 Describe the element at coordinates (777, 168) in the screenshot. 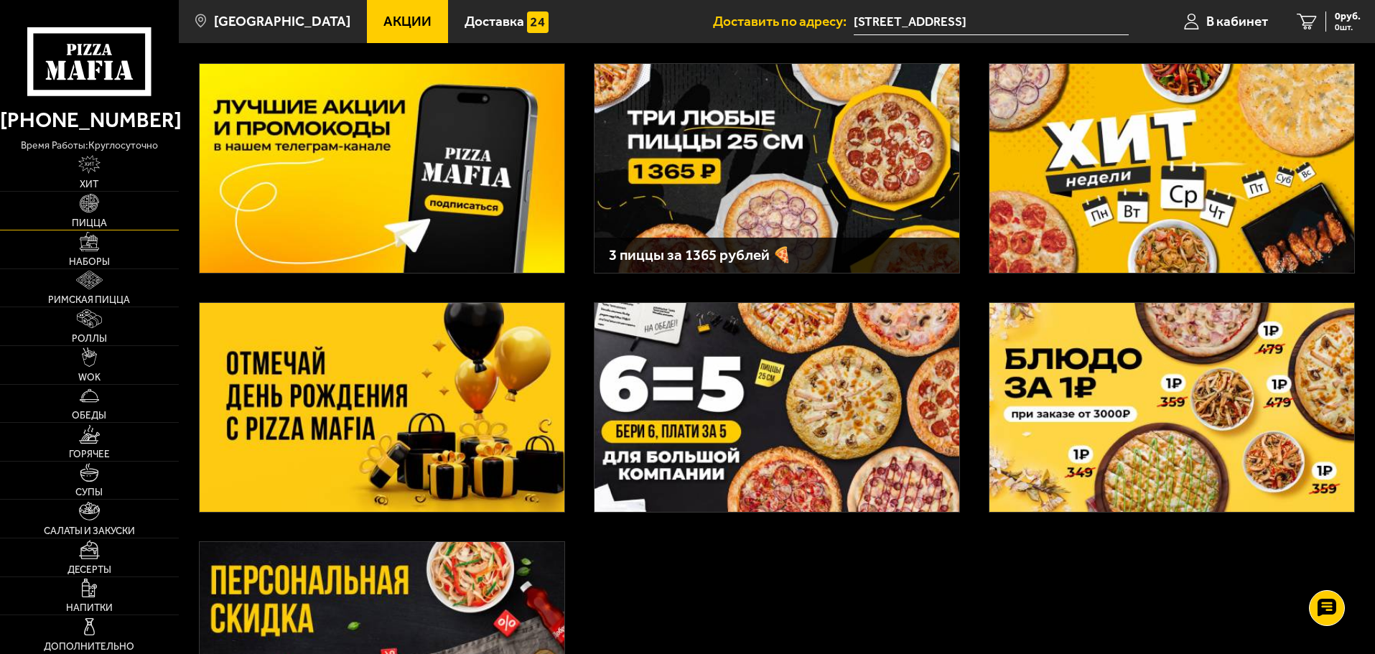

I see `a: 3 пиццы за 1365 рублей 🍕` at that location.